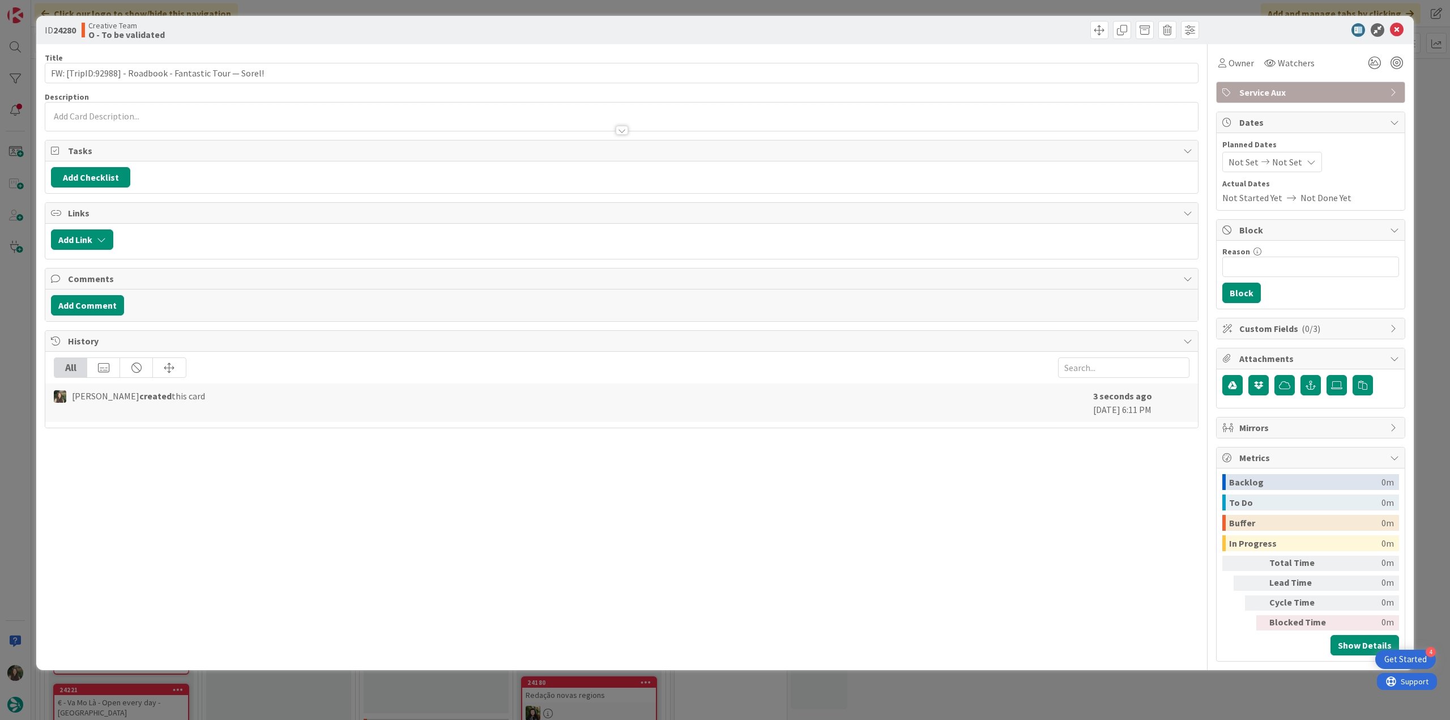 This screenshot has width=1450, height=720. I want to click on b: 3 seconds ago, so click(1123, 396).